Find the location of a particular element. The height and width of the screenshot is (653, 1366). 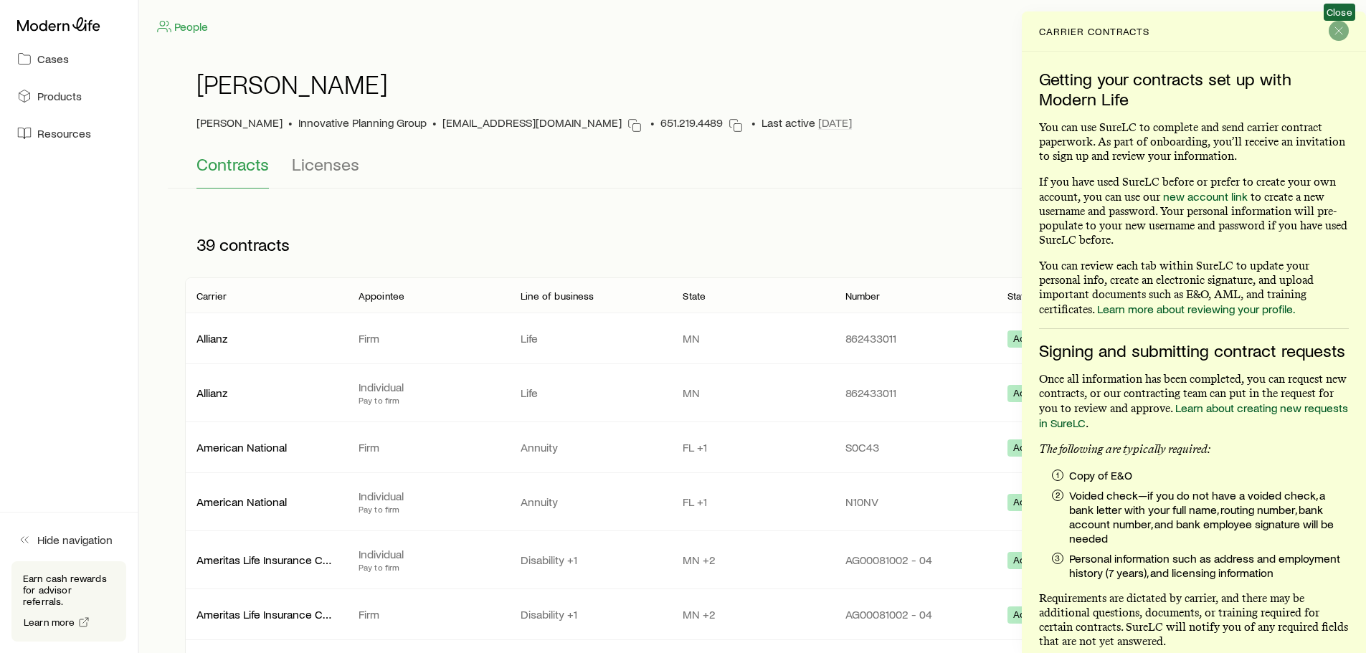

button: Close is located at coordinates (1339, 31).